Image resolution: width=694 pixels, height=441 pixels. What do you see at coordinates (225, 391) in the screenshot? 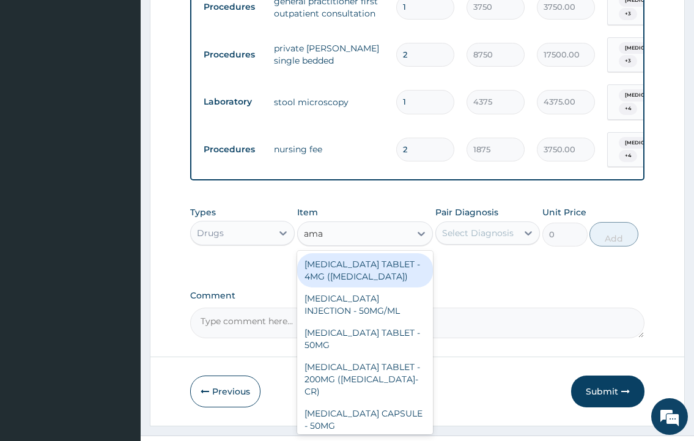
I see `button: Previous` at bounding box center [225, 391].